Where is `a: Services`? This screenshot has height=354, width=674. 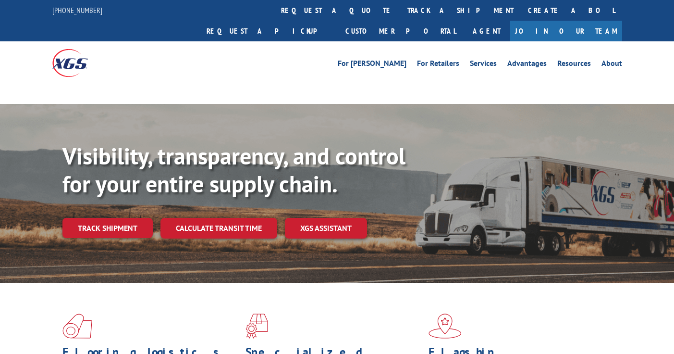
a: Services is located at coordinates (484, 65).